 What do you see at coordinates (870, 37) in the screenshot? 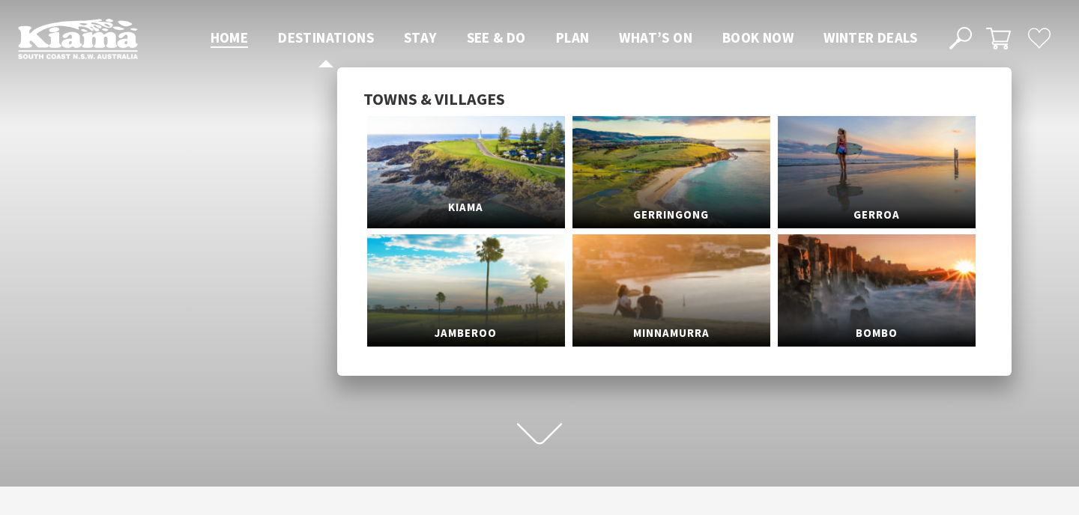
I see `span: Winter Deals` at bounding box center [870, 37].